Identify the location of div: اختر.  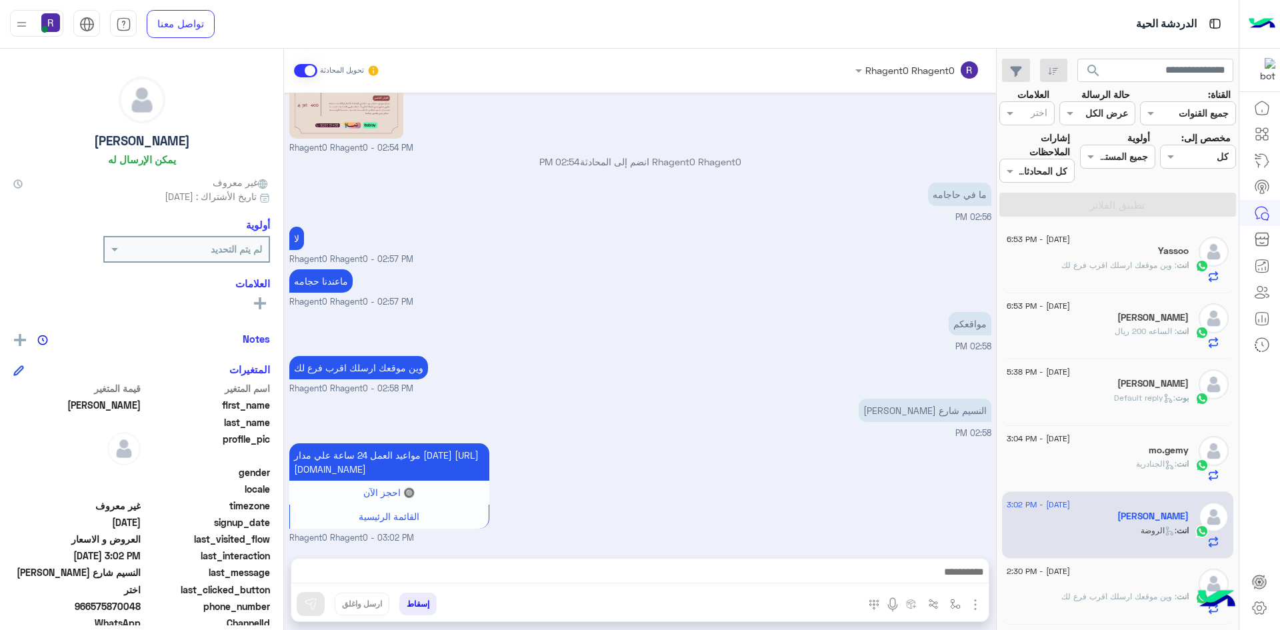
(1040, 114).